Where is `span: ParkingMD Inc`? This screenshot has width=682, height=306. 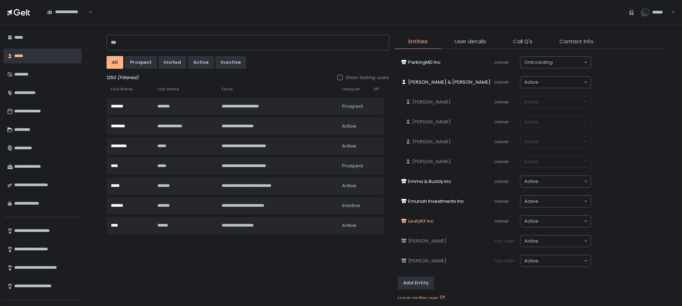 span: ParkingMD Inc is located at coordinates (424, 62).